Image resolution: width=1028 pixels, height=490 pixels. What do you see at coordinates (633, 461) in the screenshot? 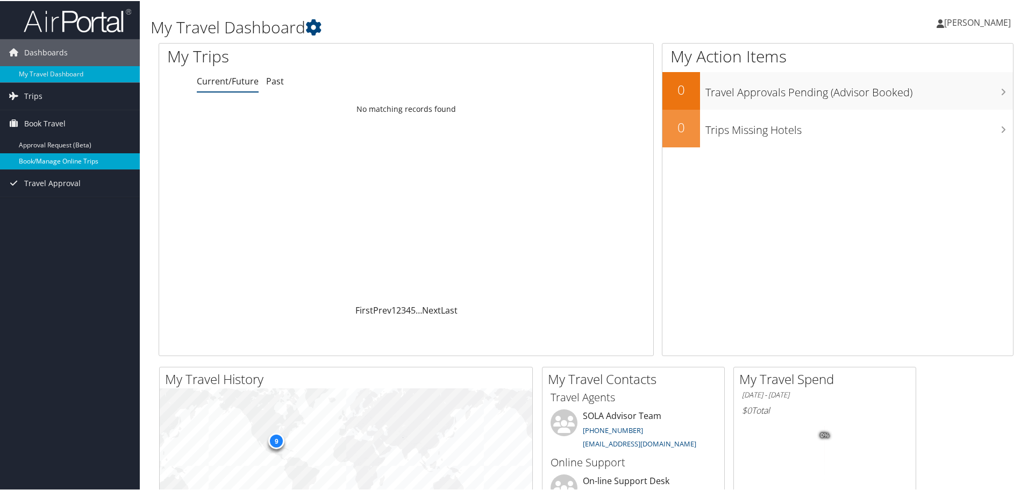
I see `h3: Online Support` at bounding box center [633, 461].